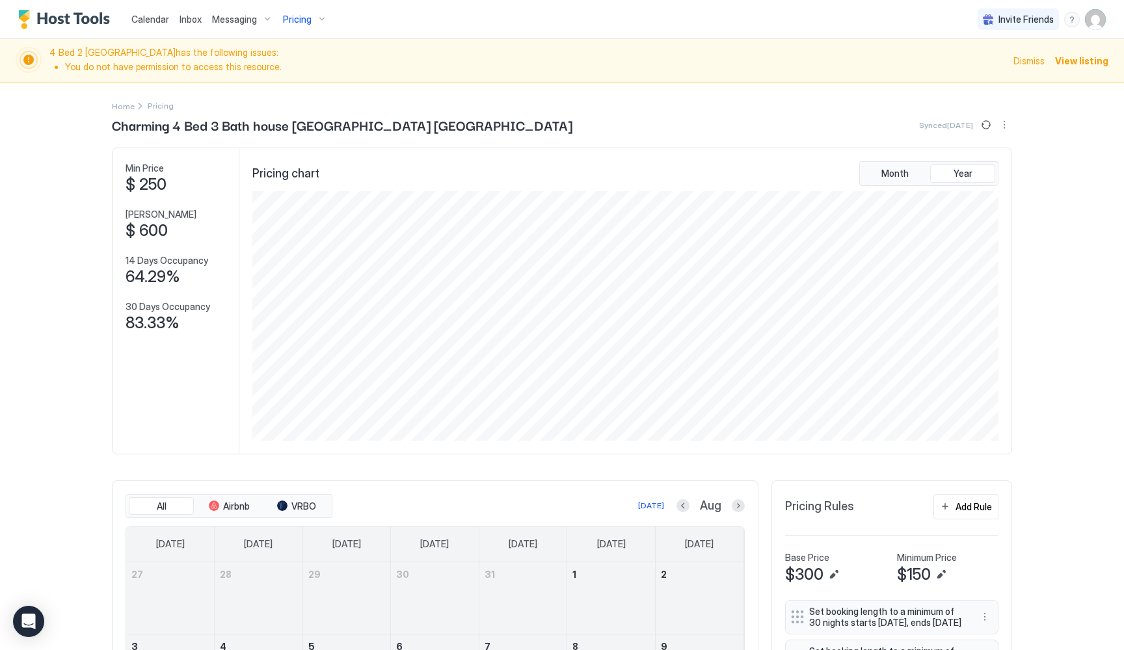 This screenshot has height=650, width=1124. What do you see at coordinates (229, 507) in the screenshot?
I see `button: Airbnb` at bounding box center [229, 507].